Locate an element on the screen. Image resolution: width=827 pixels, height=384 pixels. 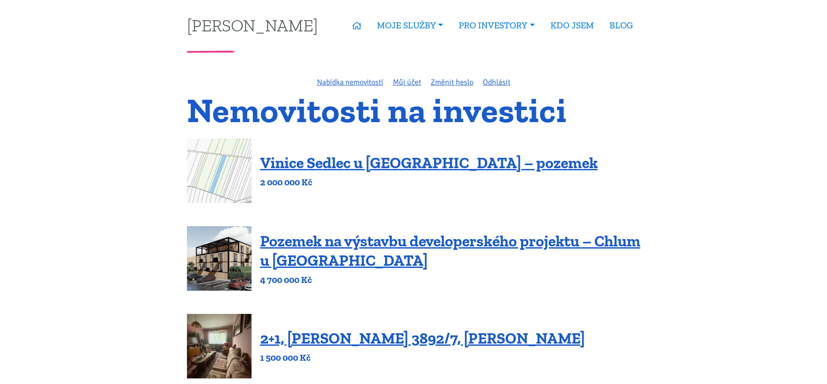
a: KDO JSEM is located at coordinates (572, 25).